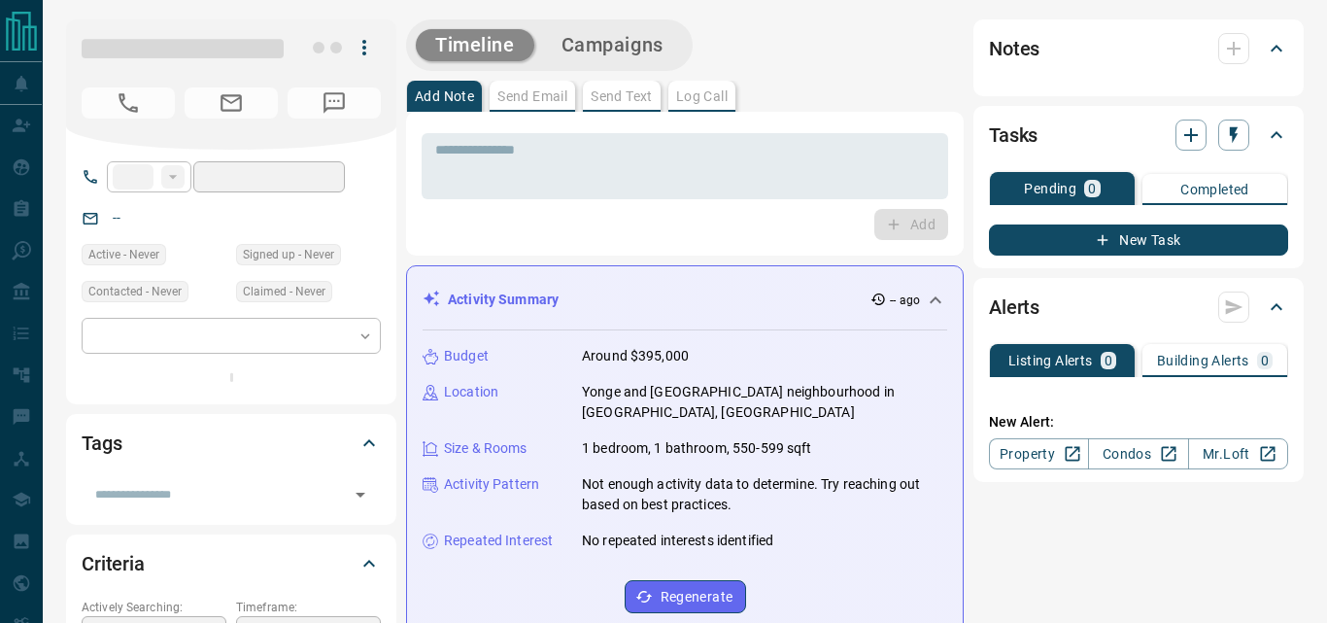 The height and width of the screenshot is (623, 1327). I want to click on p: New Alert:, so click(1139, 422).